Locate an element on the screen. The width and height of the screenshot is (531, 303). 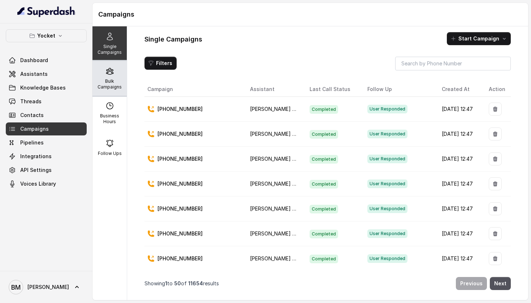
a: Campaigns is located at coordinates (46, 129).